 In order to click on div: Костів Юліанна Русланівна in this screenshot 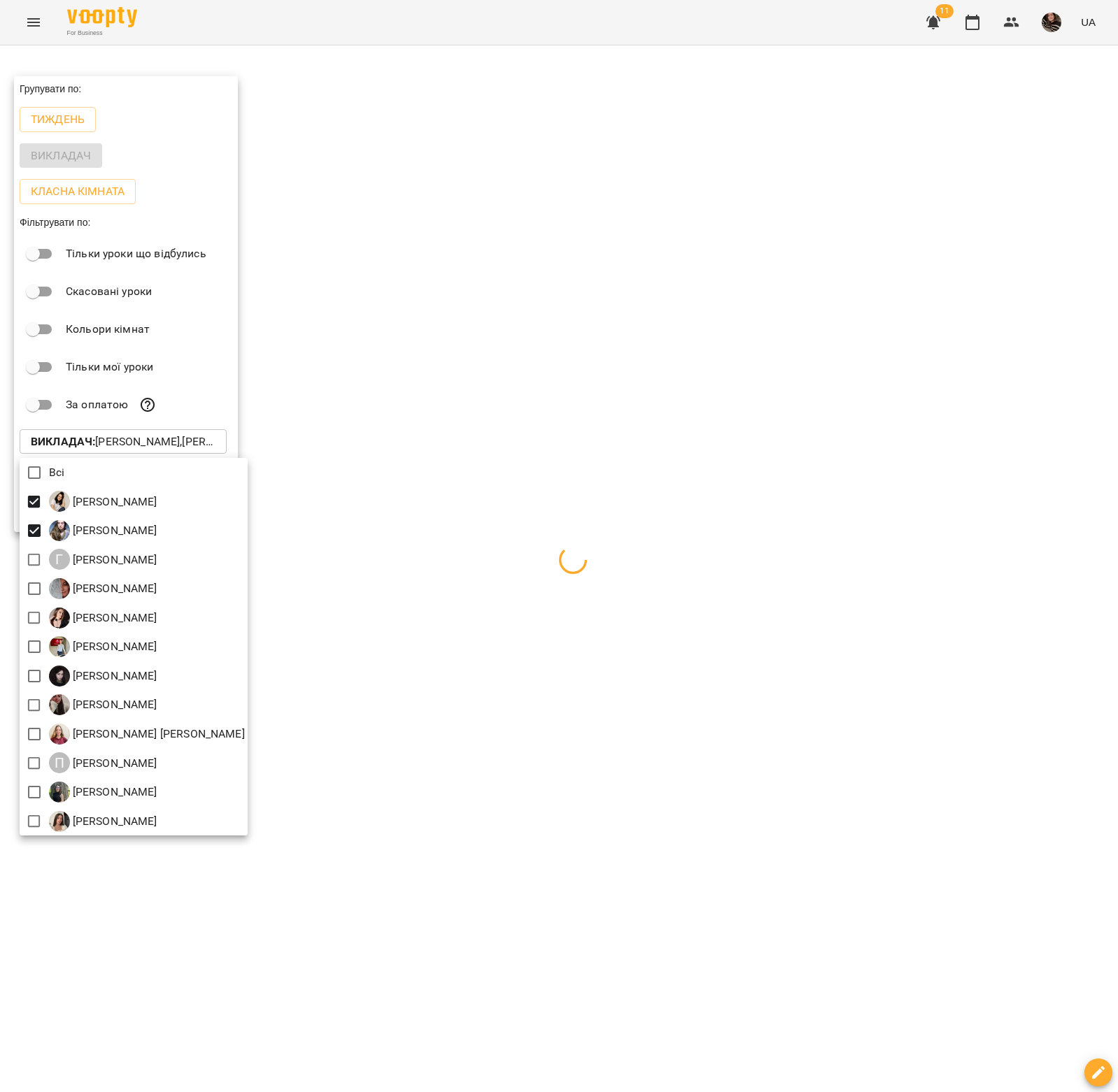, I will do `click(103, 647)`.